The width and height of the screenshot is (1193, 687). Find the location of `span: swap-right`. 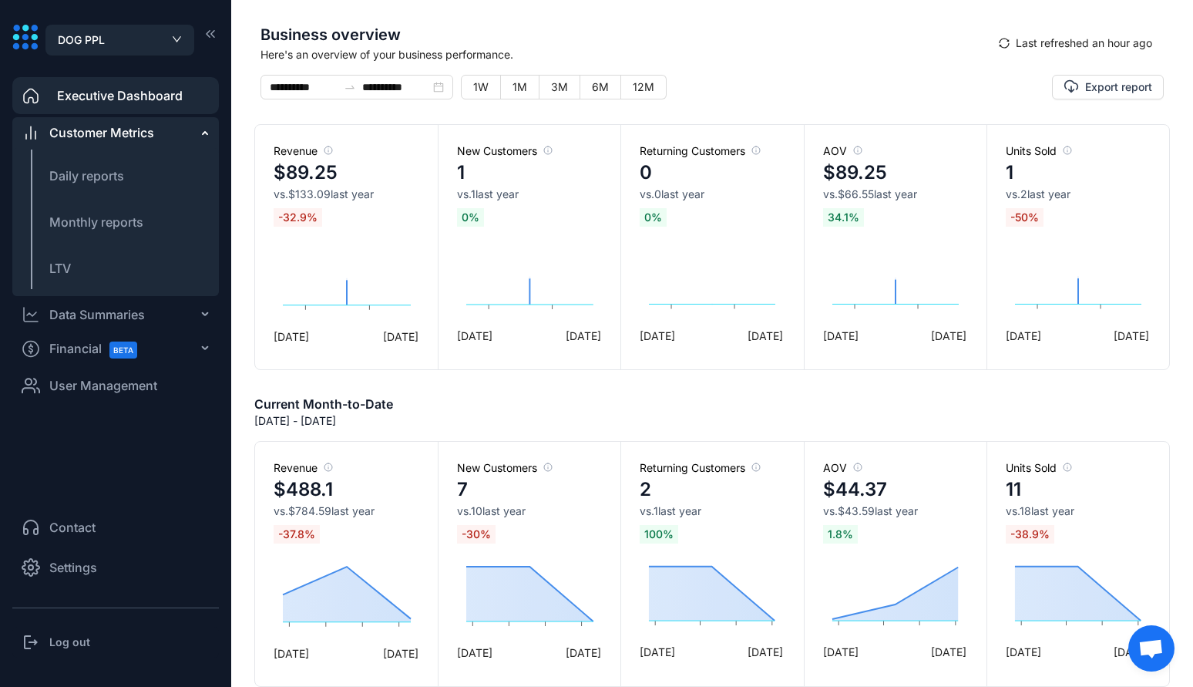

span: swap-right is located at coordinates (350, 87).